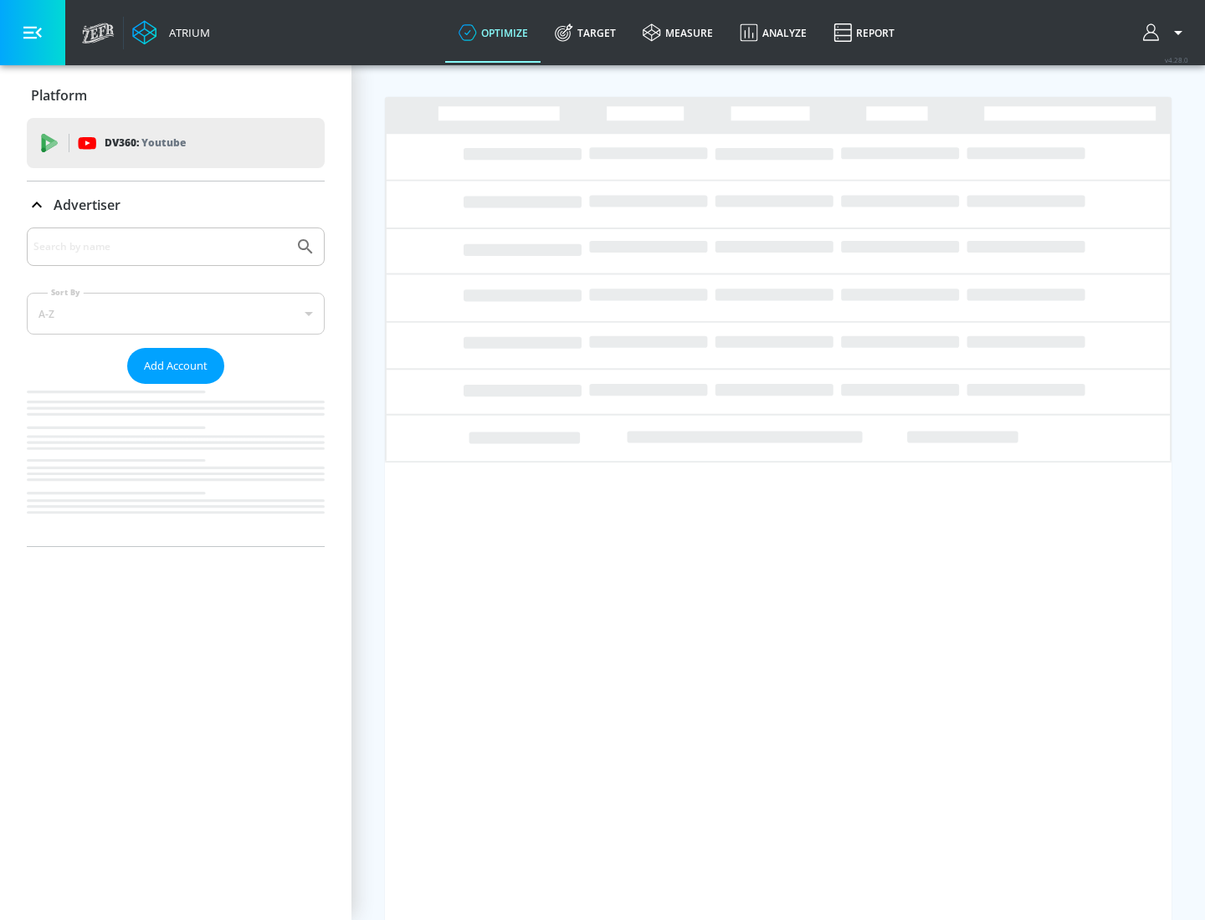 Image resolution: width=1205 pixels, height=920 pixels. Describe the element at coordinates (493, 33) in the screenshot. I see `a: optimize` at that location.